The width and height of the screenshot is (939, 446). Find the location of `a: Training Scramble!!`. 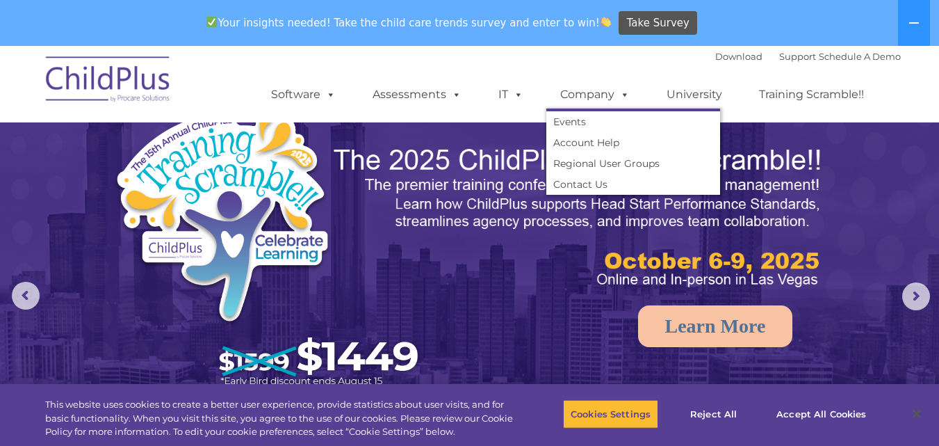

a: Training Scramble!! is located at coordinates (811, 95).